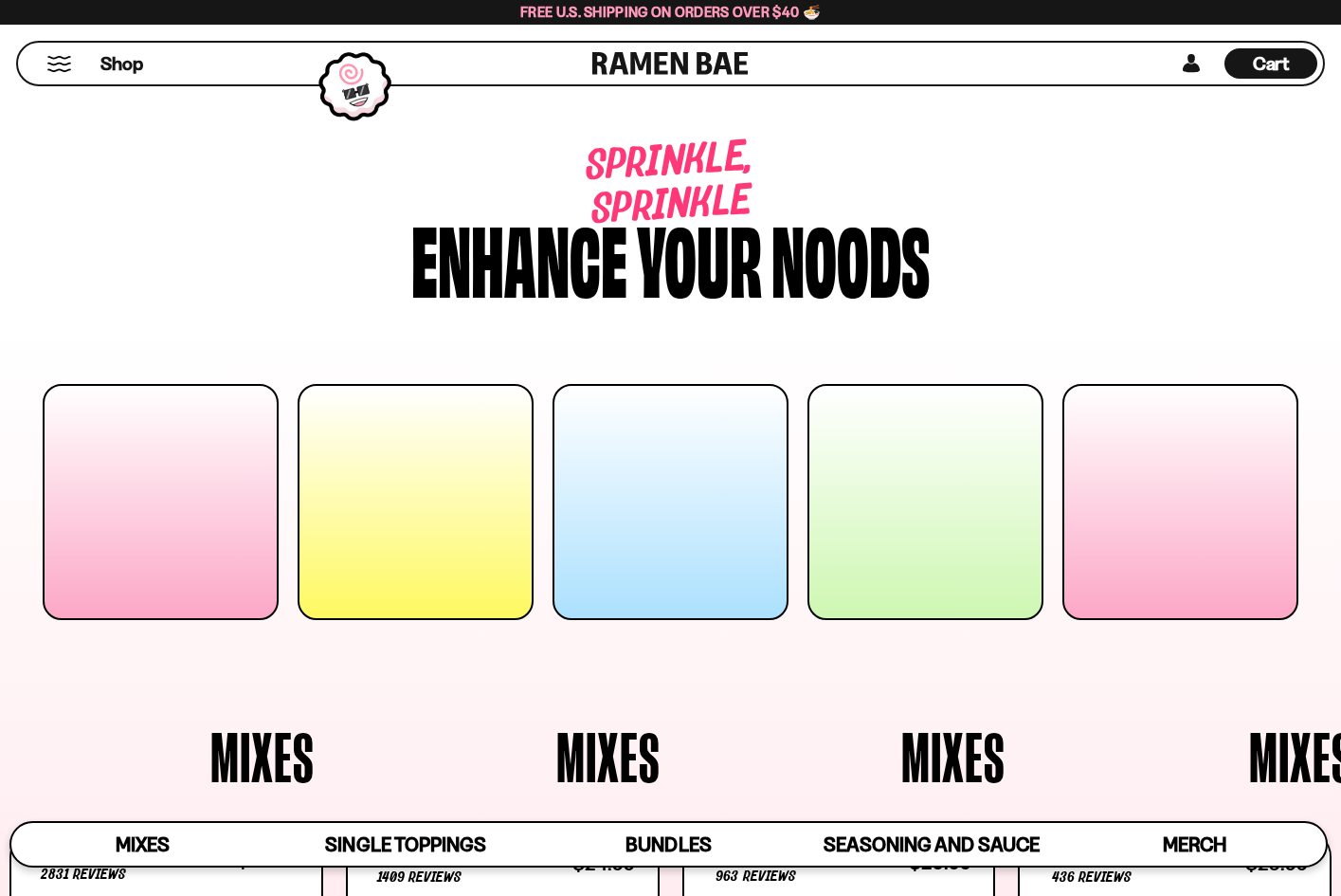 The height and width of the screenshot is (896, 1341). What do you see at coordinates (405, 844) in the screenshot?
I see `span: Single Toppings` at bounding box center [405, 844].